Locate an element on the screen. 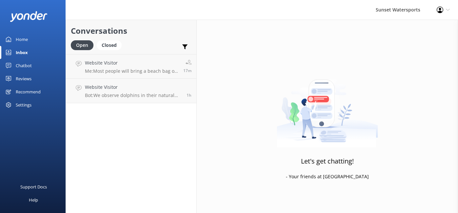 This screenshot has width=458, height=213. div: Open is located at coordinates (82, 45).